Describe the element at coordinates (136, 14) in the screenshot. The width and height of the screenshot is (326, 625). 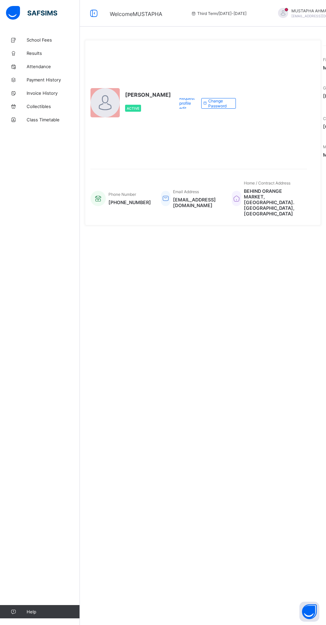
I see `span: Welcome MUSTAPHA` at that location.